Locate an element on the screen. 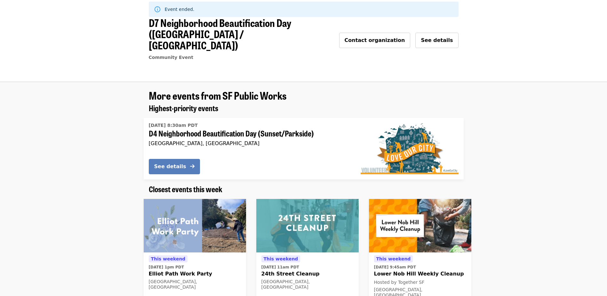 This screenshot has width=607, height=296. span: Community Event is located at coordinates (171, 57).